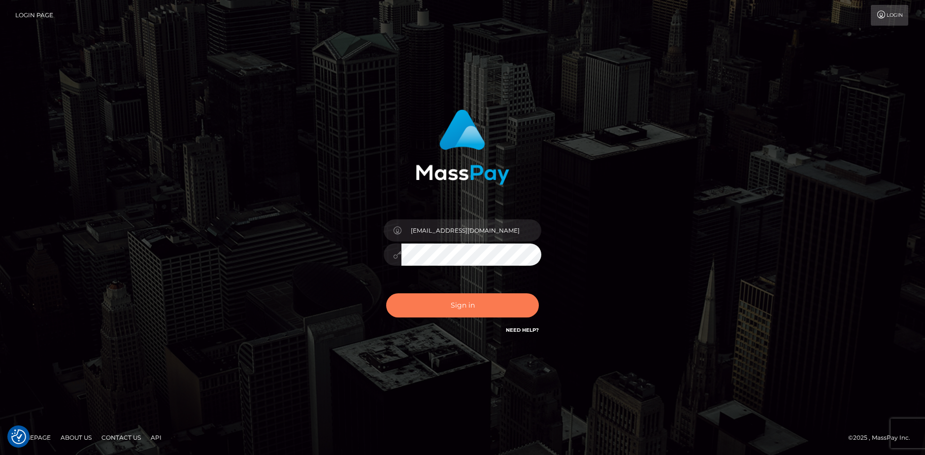  Describe the element at coordinates (883, 438) in the screenshot. I see `div: © 2025 , MassPay Inc.` at that location.